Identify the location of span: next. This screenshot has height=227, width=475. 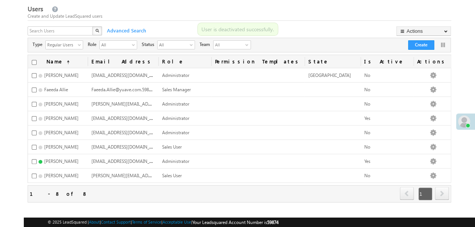
(442, 194).